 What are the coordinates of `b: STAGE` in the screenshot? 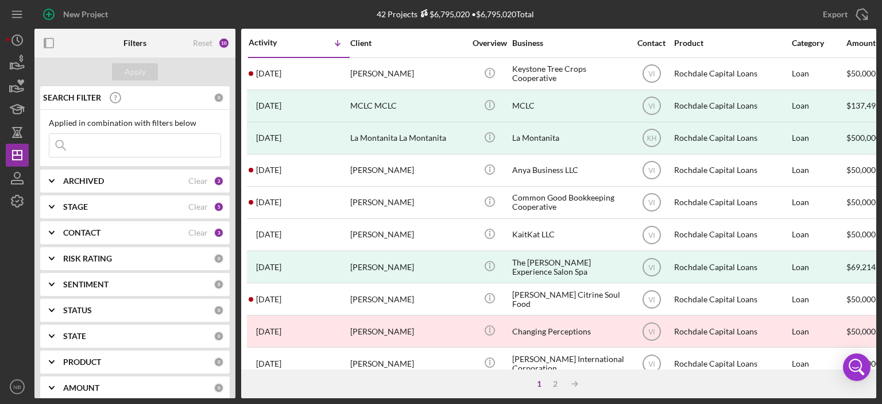 It's located at (75, 207).